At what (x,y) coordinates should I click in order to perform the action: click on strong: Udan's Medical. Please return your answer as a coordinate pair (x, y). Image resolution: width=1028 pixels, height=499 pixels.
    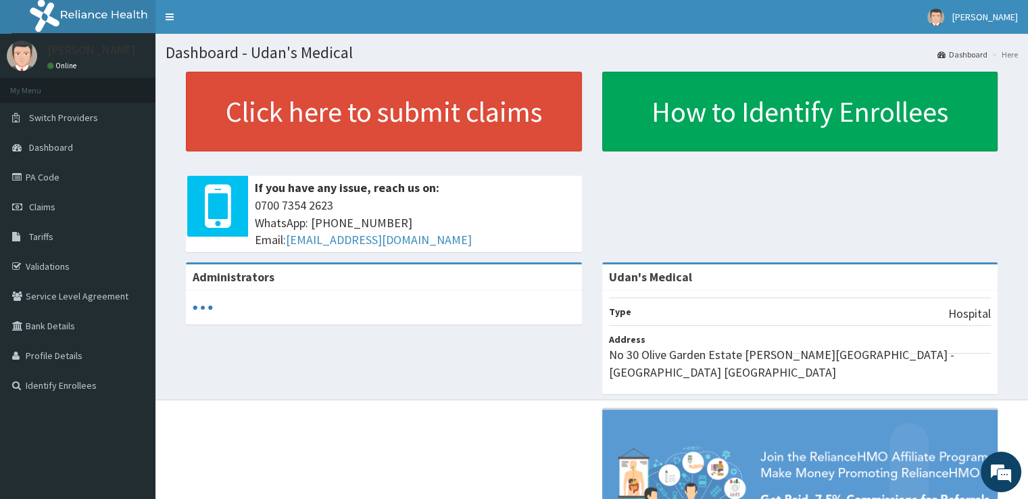
    Looking at the image, I should click on (650, 276).